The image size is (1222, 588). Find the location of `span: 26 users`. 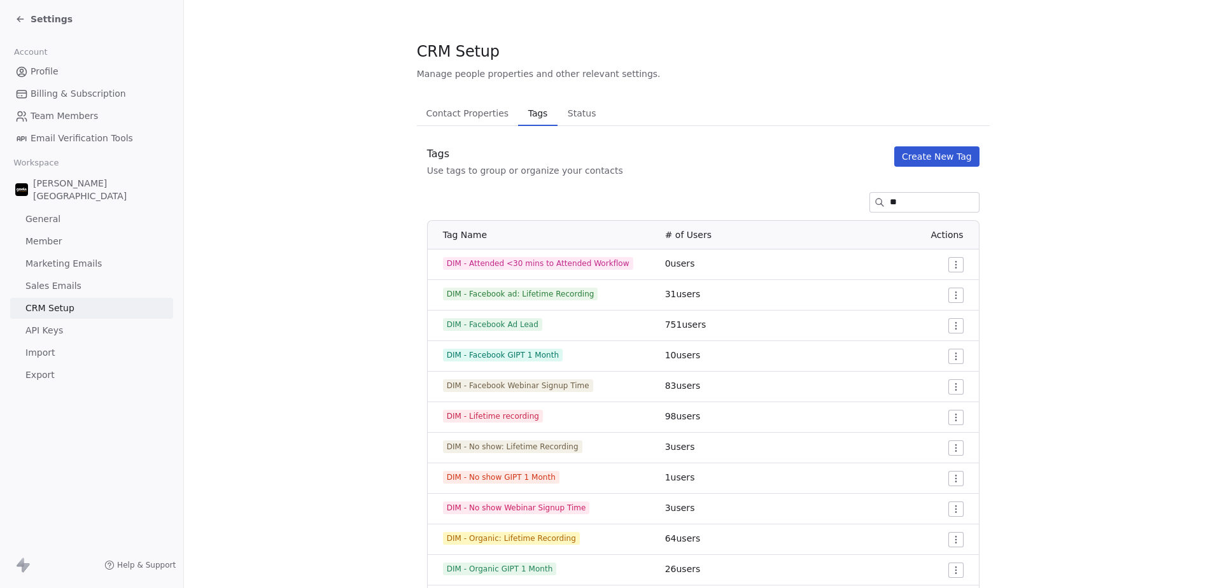

span: 26 users is located at coordinates (683, 569).